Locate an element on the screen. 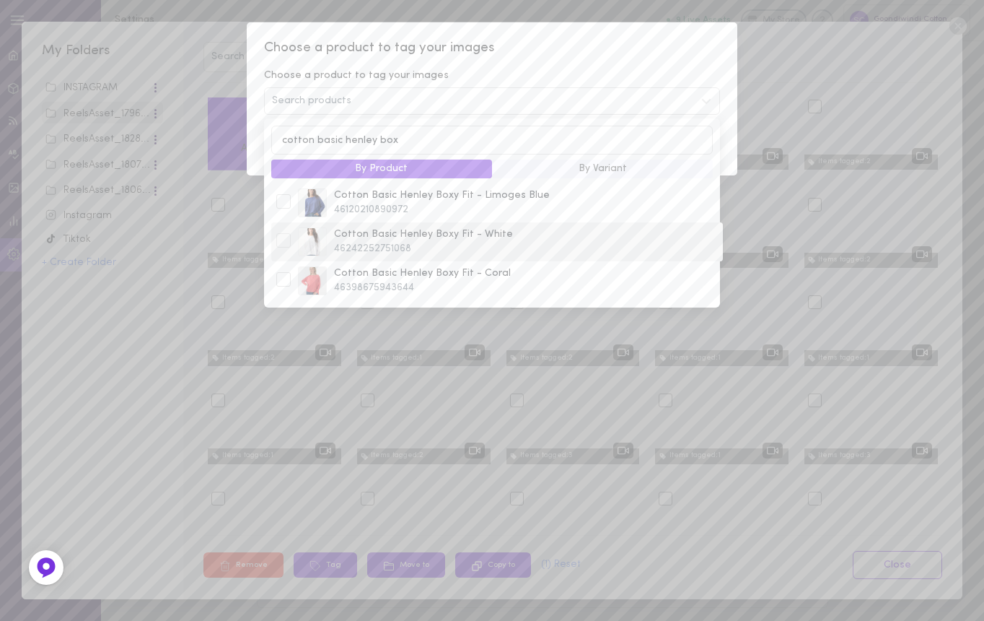 Image resolution: width=984 pixels, height=621 pixels. span: Search products is located at coordinates (312, 101).